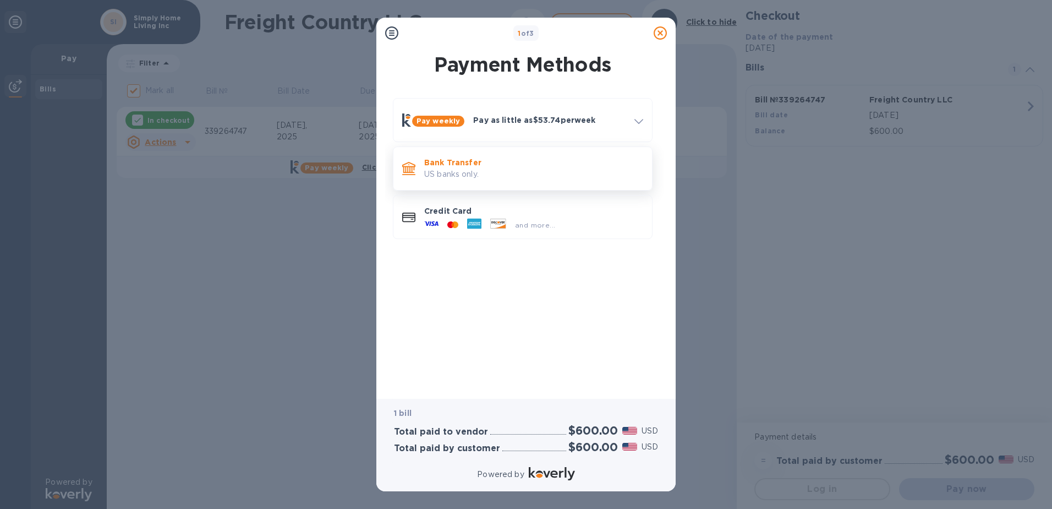 Image resolution: width=1052 pixels, height=509 pixels. What do you see at coordinates (534, 174) in the screenshot?
I see `p: US banks only.` at bounding box center [534, 174].